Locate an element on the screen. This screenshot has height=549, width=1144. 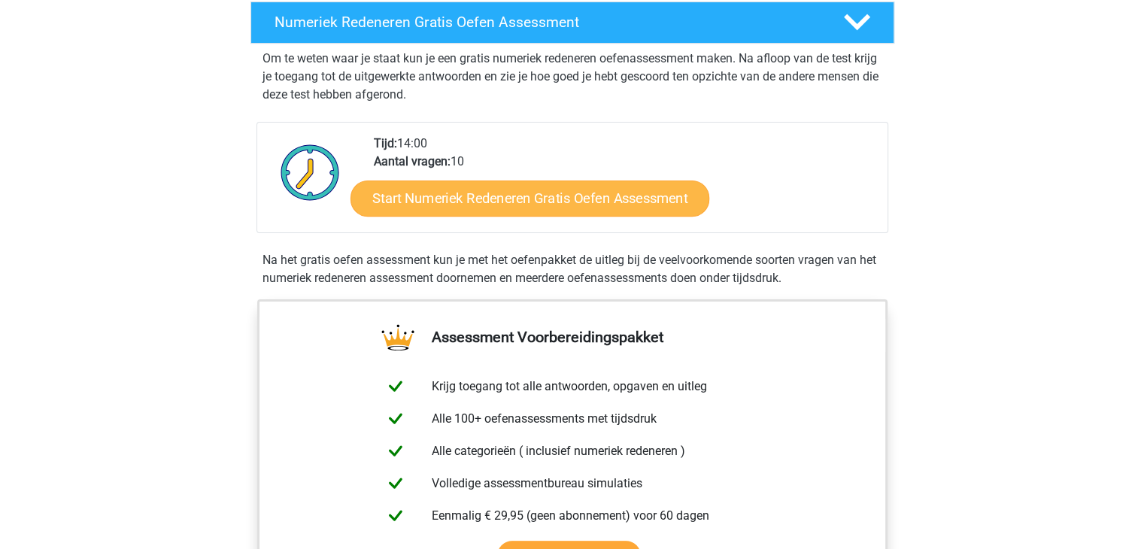
b: Tijd: is located at coordinates (385, 143).